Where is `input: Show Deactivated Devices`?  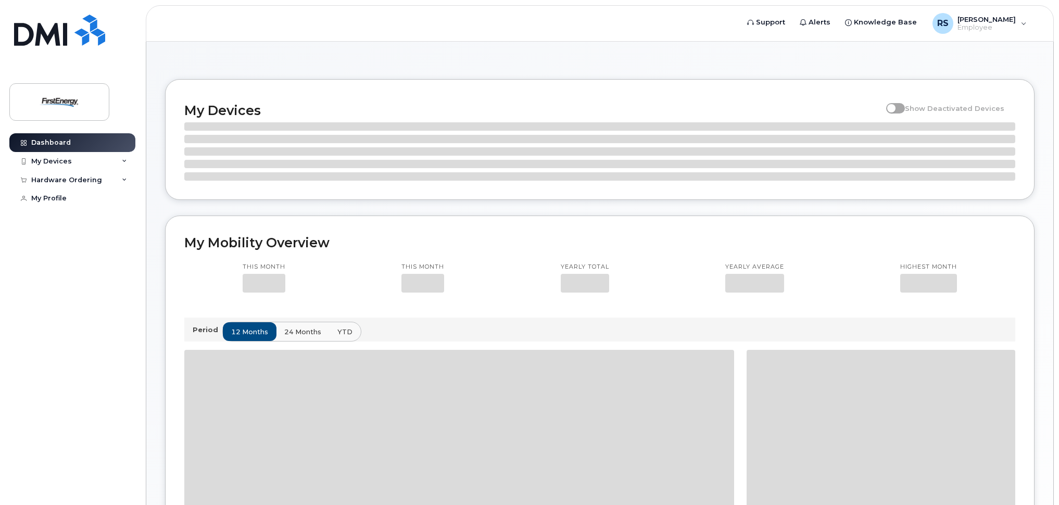 input: Show Deactivated Devices is located at coordinates (891, 103).